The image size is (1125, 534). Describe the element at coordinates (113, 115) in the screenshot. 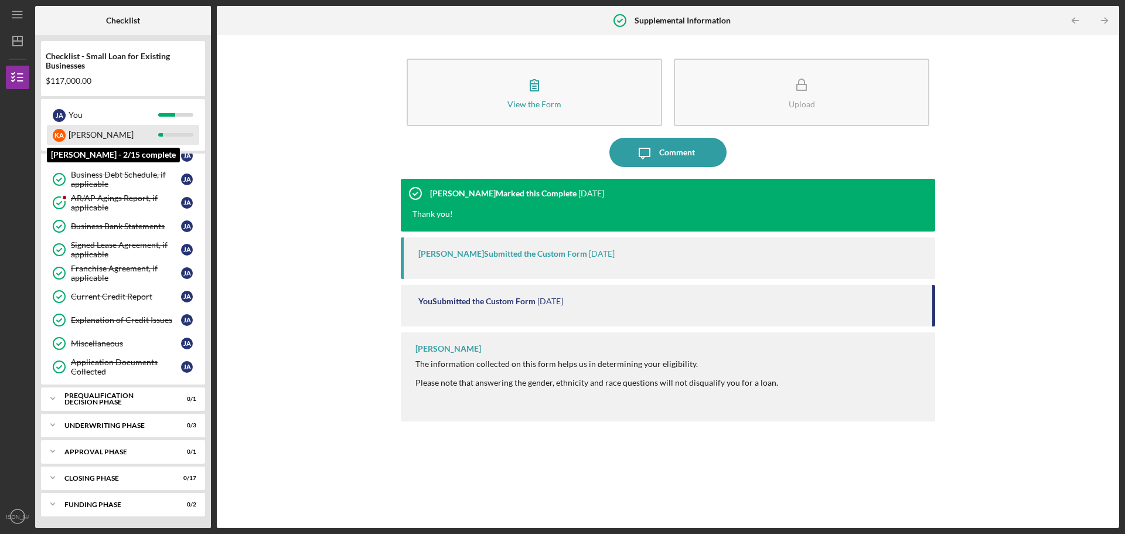

I see `div: You` at that location.